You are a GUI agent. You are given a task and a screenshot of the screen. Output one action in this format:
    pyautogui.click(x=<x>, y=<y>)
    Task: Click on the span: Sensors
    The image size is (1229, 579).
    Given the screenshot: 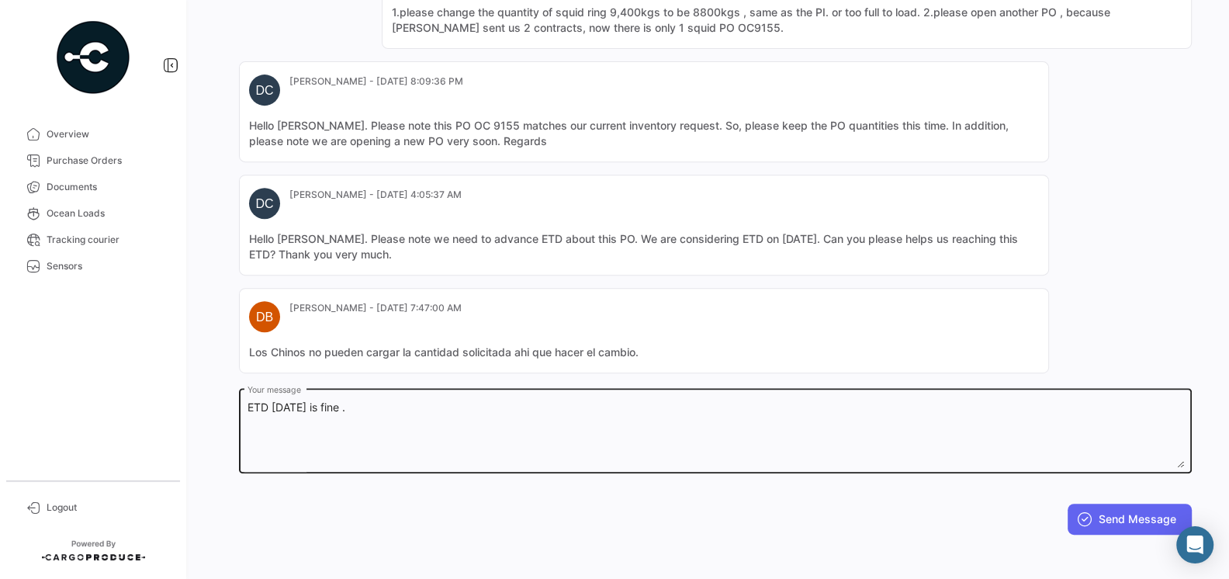 What is the action you would take?
    pyautogui.click(x=107, y=266)
    